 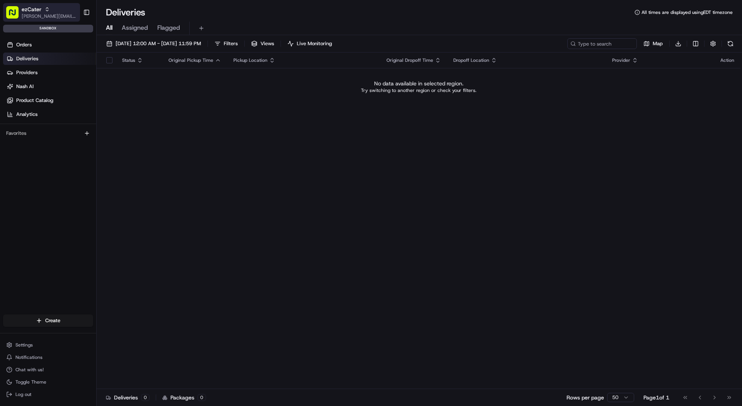 What do you see at coordinates (129, 60) in the screenshot?
I see `span: Status` at bounding box center [129, 60].